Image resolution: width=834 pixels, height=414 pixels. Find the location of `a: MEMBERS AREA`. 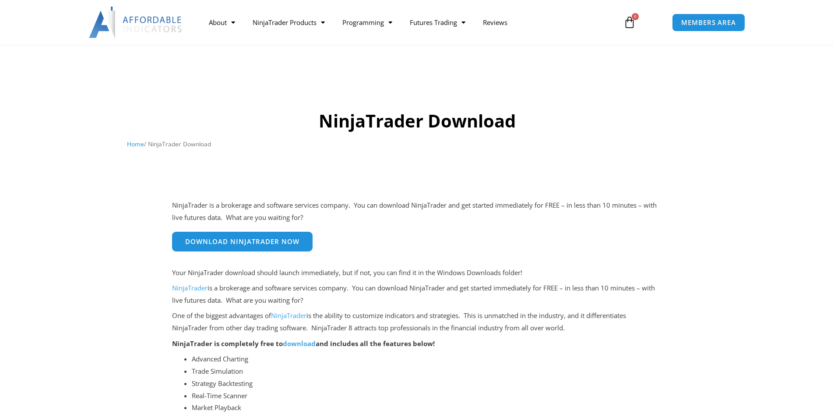

a: MEMBERS AREA is located at coordinates (708, 22).